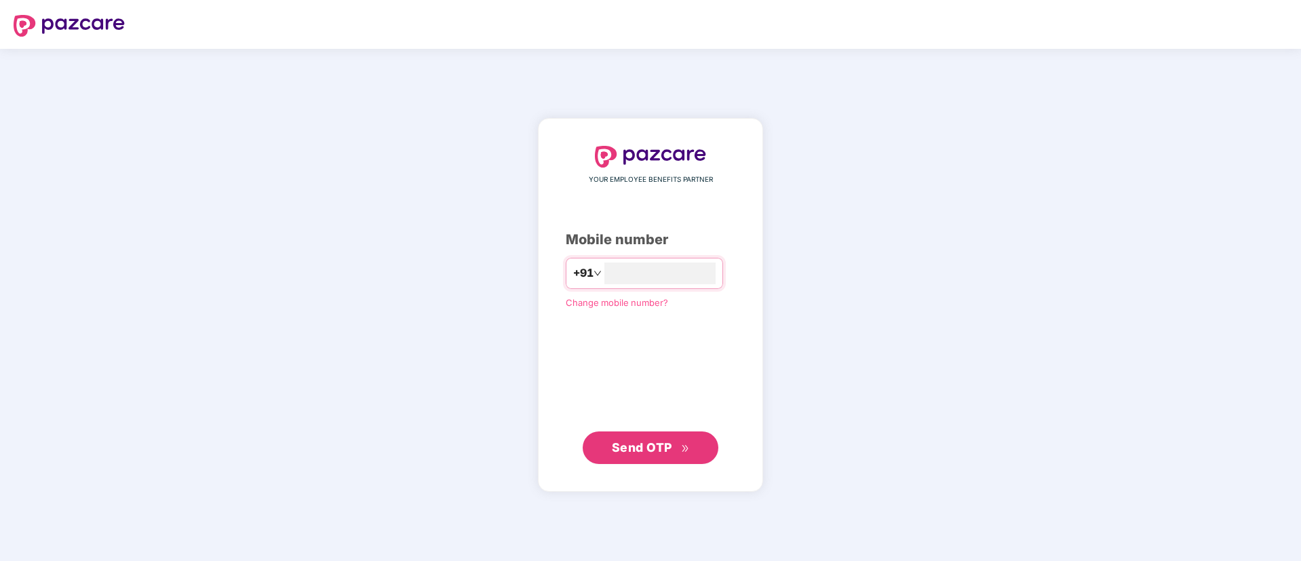 This screenshot has width=1301, height=561. I want to click on span: +91, so click(583, 273).